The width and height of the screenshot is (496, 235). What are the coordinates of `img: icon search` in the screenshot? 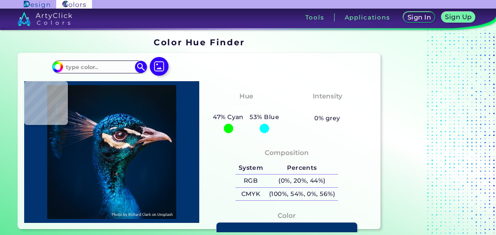 It's located at (141, 67).